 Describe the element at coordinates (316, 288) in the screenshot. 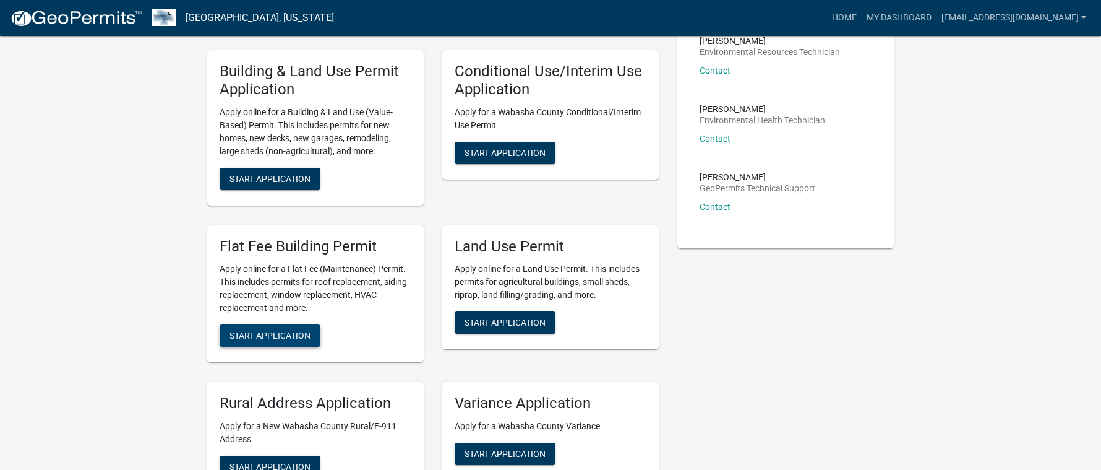

I see `p: Apply online for a Flat Fee (Maintenance) Permit. This includes permits for roof replacement, sid...` at that location.